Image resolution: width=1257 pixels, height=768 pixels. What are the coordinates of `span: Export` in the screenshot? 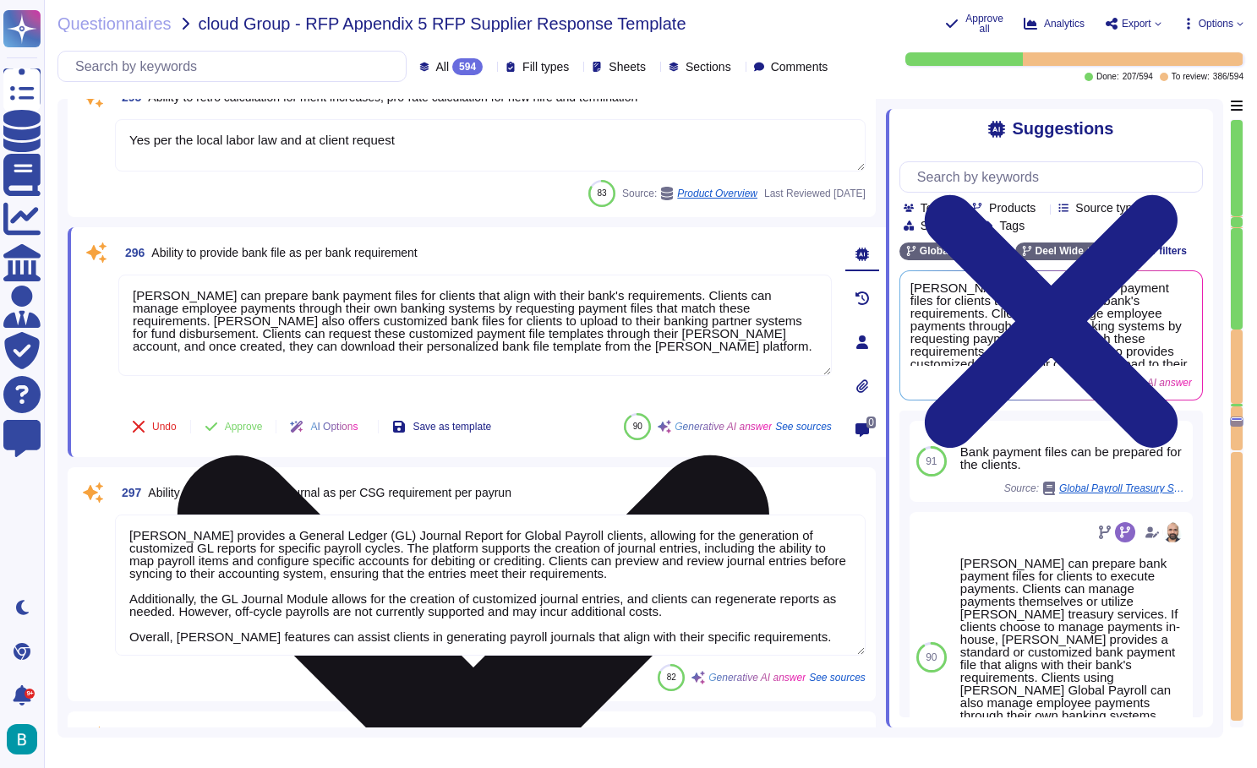 It's located at (1136, 24).